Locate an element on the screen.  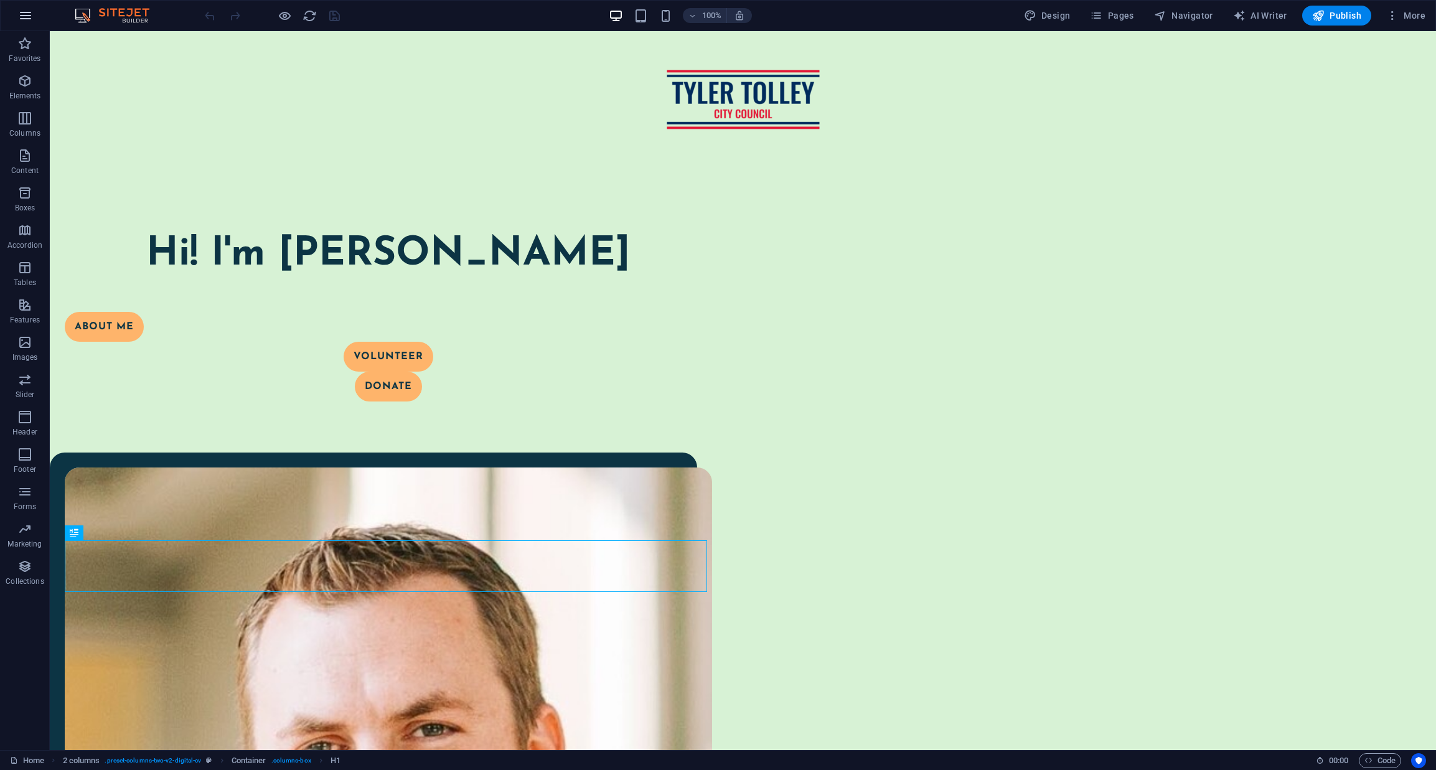
button: Navigator is located at coordinates (1183, 16).